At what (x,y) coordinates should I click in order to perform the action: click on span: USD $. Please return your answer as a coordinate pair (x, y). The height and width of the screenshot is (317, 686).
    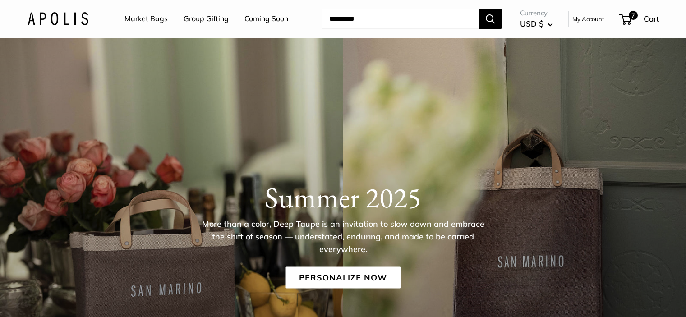
    Looking at the image, I should click on (532, 23).